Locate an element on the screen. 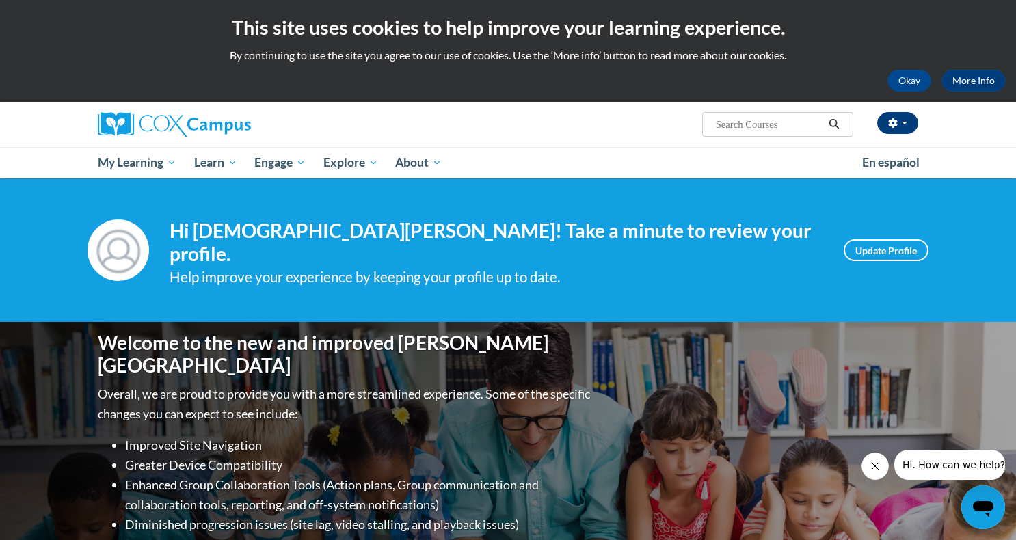  span: My Learning is located at coordinates (137, 163).